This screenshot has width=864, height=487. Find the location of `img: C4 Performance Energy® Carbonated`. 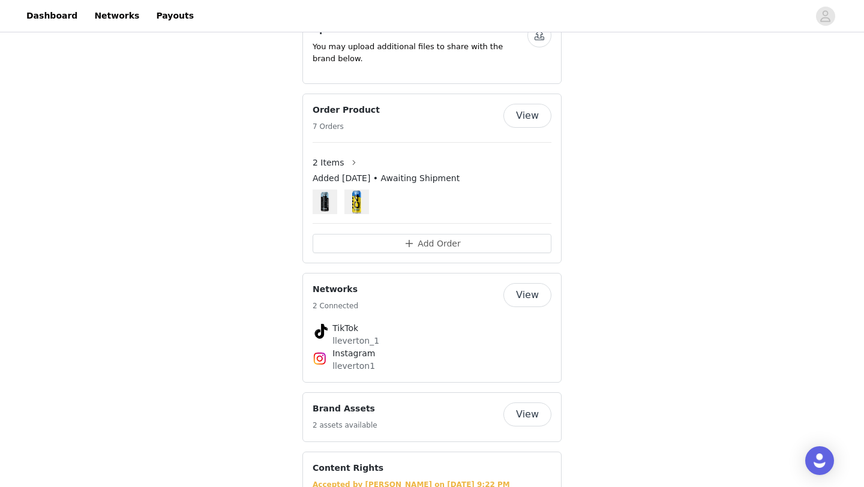

img: C4 Performance Energy® Carbonated is located at coordinates (356, 202).